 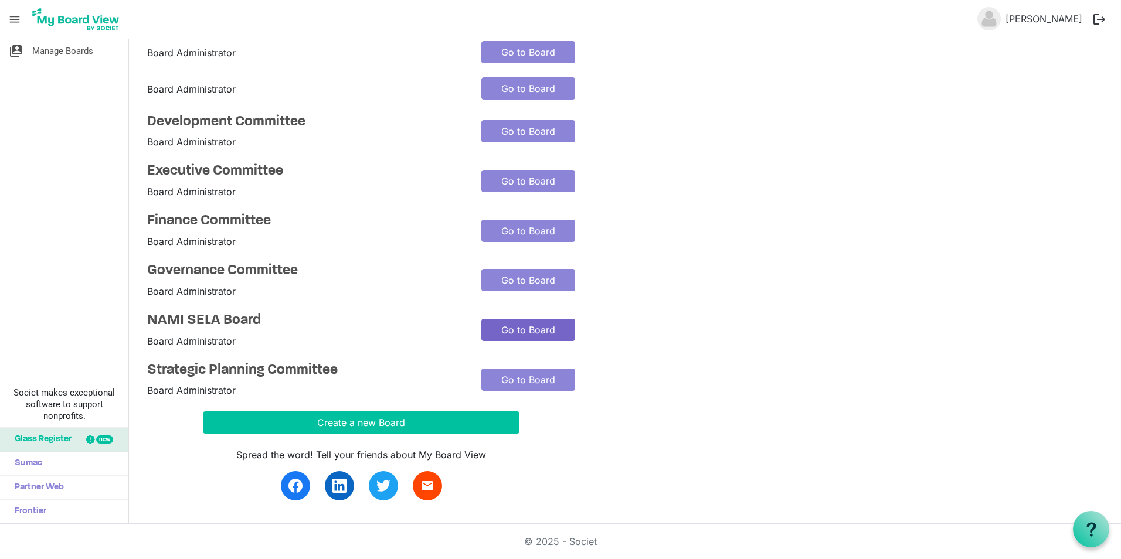 What do you see at coordinates (306, 271) in the screenshot?
I see `h4: Governance Committee` at bounding box center [306, 271].